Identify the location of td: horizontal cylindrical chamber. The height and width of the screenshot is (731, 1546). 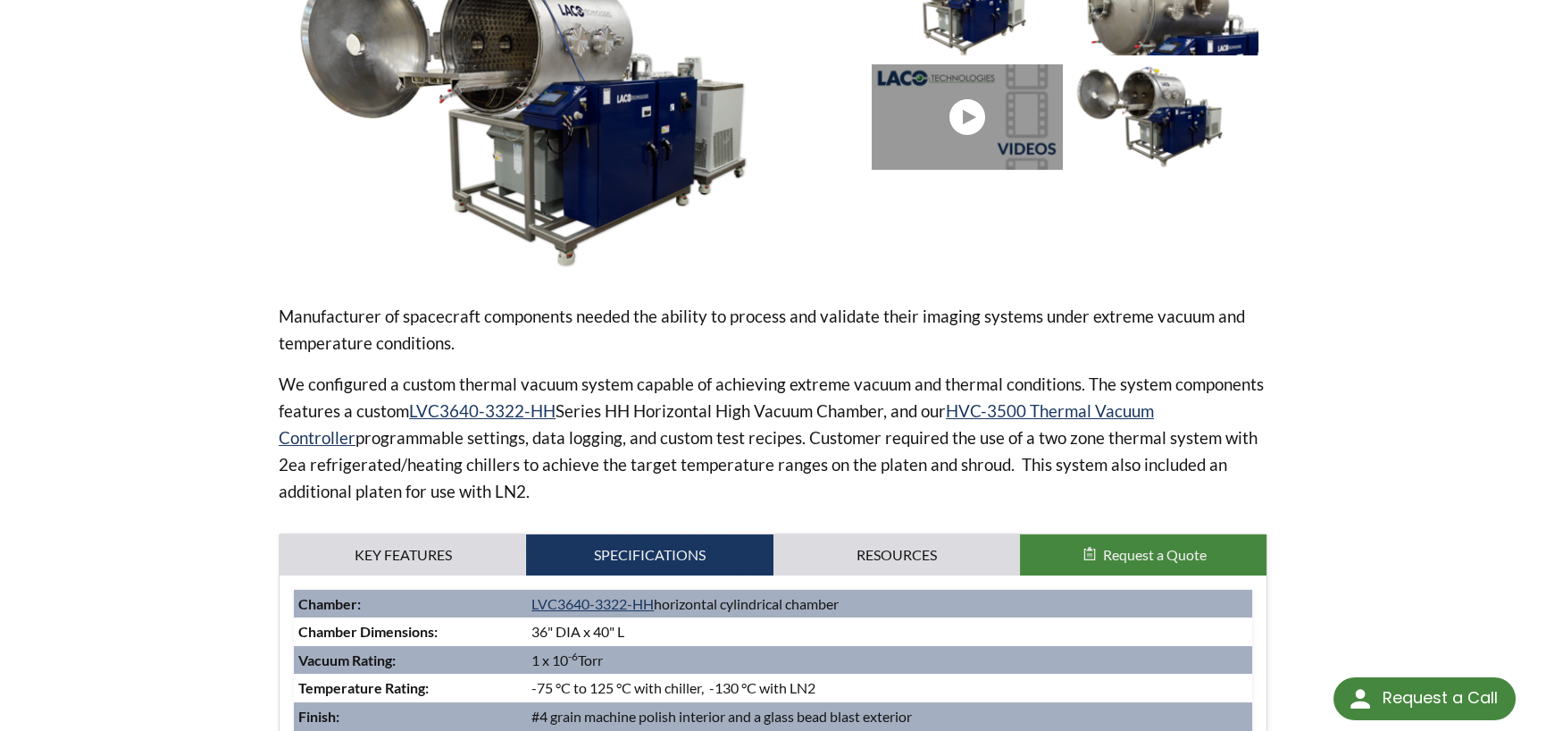
(890, 604).